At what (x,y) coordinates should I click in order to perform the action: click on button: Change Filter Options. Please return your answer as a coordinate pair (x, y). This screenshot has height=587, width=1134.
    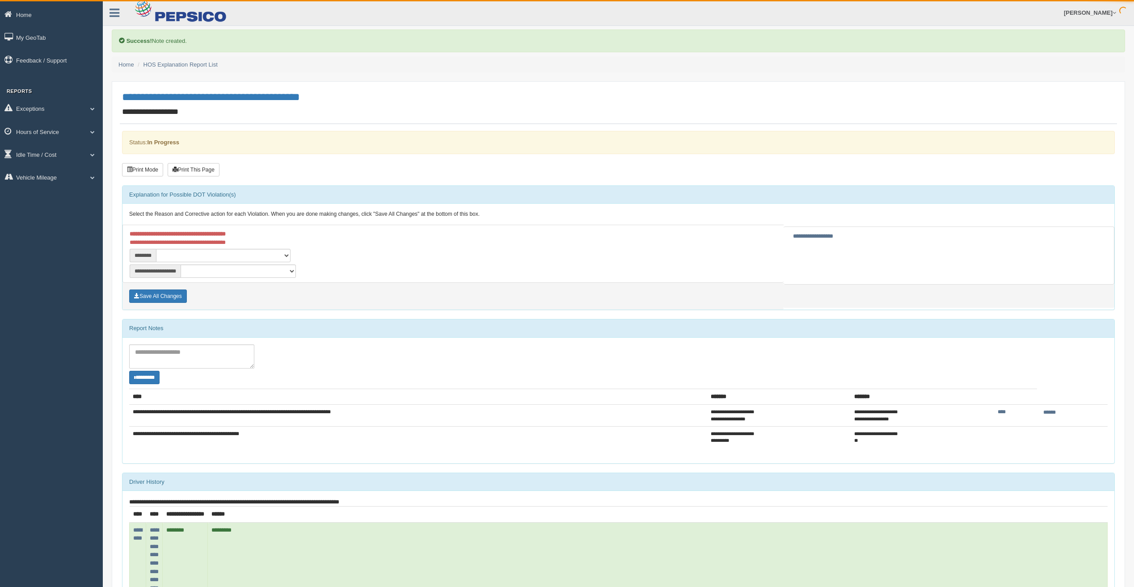
    Looking at the image, I should click on (144, 378).